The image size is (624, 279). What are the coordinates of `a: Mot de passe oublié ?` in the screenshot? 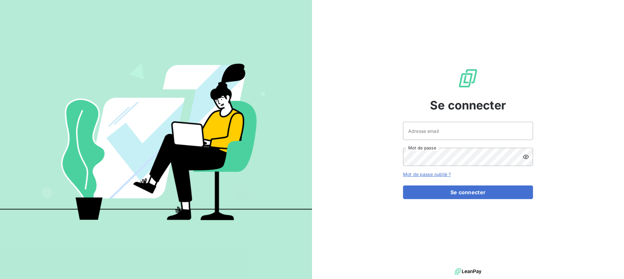 It's located at (426, 174).